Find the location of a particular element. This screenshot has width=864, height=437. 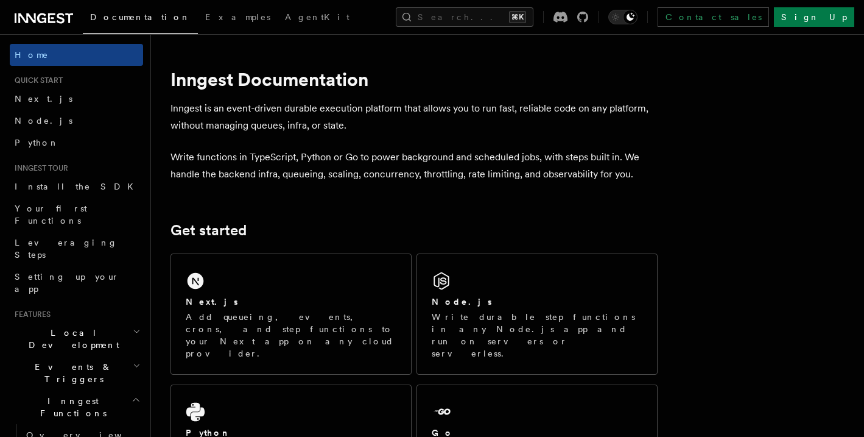

a: Setting up your app is located at coordinates (76, 283).